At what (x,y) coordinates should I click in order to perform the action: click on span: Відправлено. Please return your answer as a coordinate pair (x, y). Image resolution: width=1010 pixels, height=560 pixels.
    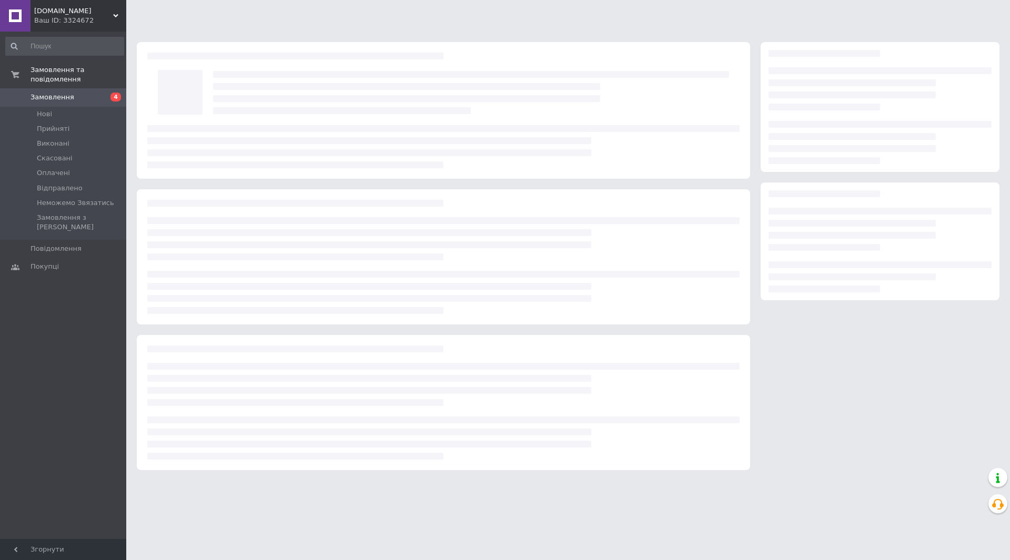
    Looking at the image, I should click on (59, 188).